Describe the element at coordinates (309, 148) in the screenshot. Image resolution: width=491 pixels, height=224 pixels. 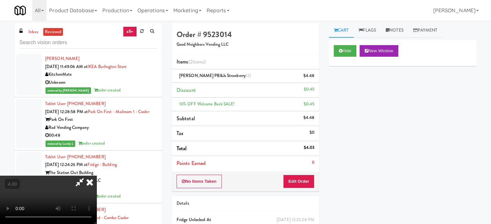
I see `div: $4.03` at that location.